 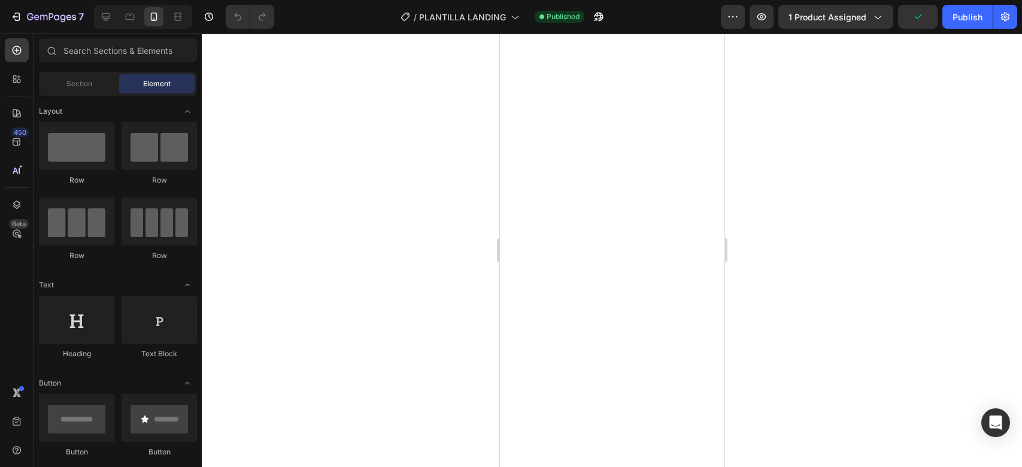 I want to click on button: 7, so click(x=47, y=17).